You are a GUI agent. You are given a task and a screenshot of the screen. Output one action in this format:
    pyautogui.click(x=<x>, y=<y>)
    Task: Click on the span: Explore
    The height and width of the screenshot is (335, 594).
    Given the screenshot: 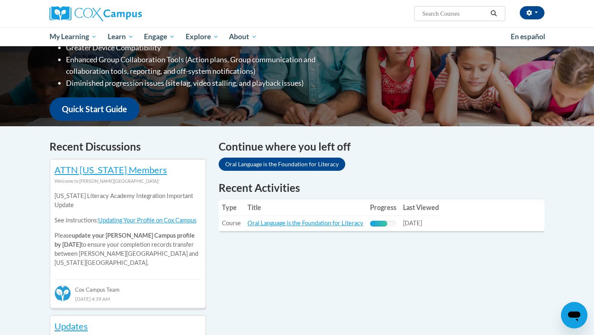 What is the action you would take?
    pyautogui.click(x=202, y=37)
    